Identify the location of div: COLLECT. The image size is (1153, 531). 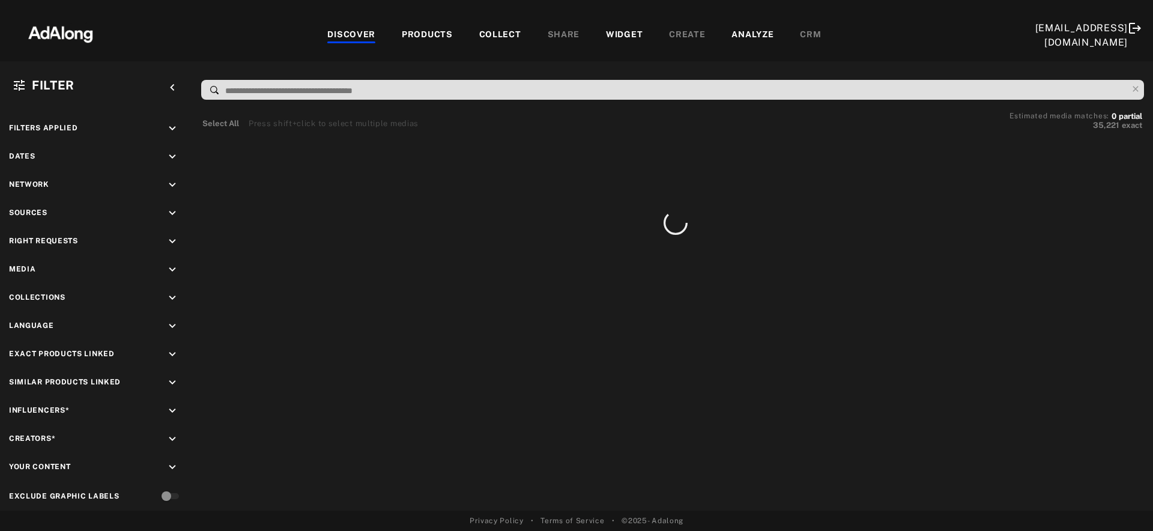
(500, 35).